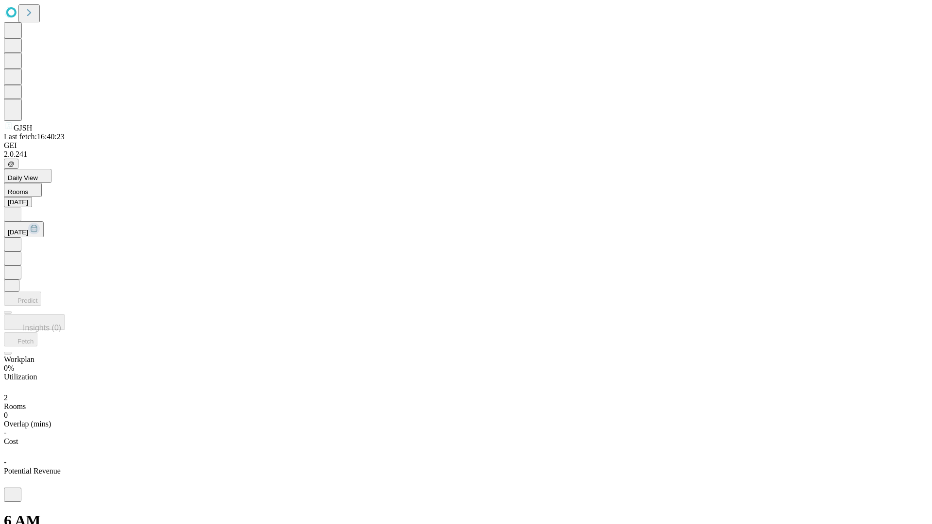 This screenshot has height=524, width=932. Describe the element at coordinates (27, 424) in the screenshot. I see `span: Overlap (mins)` at that location.